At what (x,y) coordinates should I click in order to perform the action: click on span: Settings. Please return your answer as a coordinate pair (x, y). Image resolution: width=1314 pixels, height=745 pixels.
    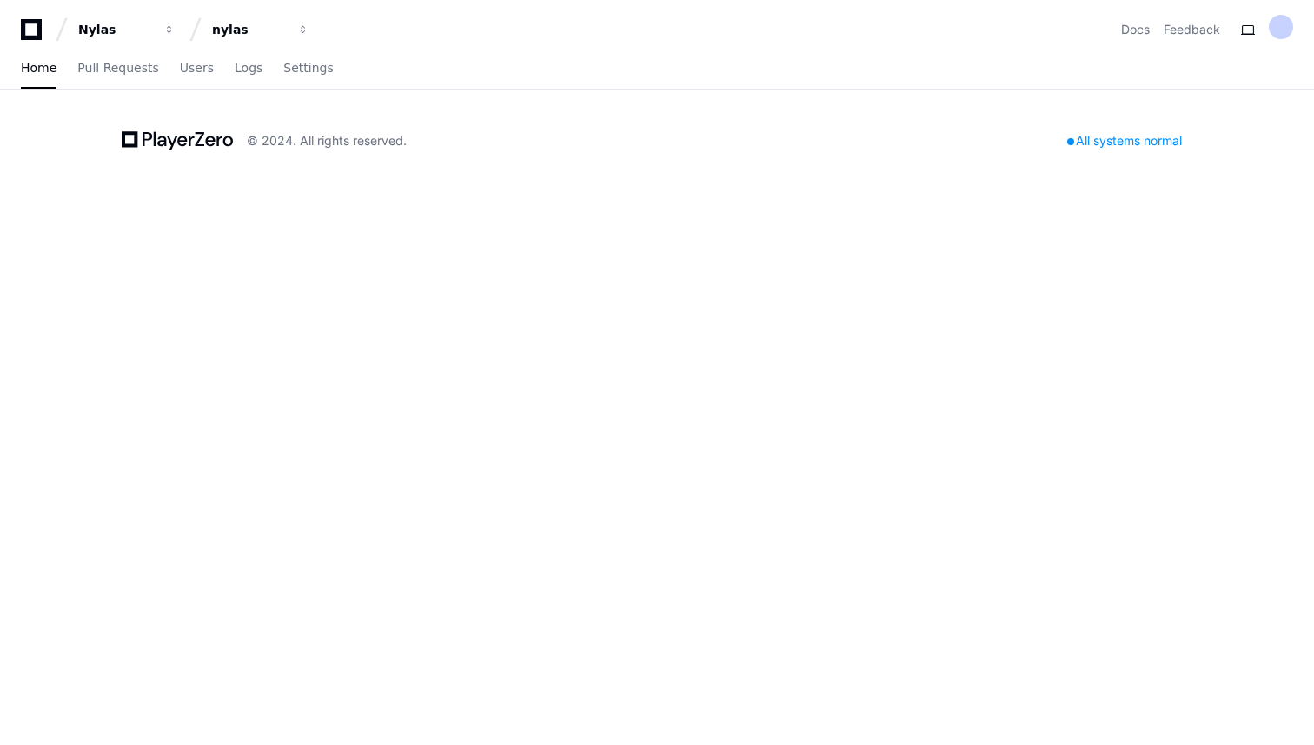
    Looking at the image, I should click on (308, 68).